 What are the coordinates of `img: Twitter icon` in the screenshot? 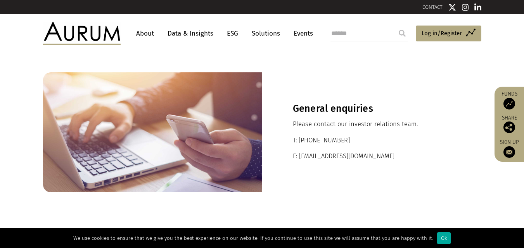 It's located at (452, 7).